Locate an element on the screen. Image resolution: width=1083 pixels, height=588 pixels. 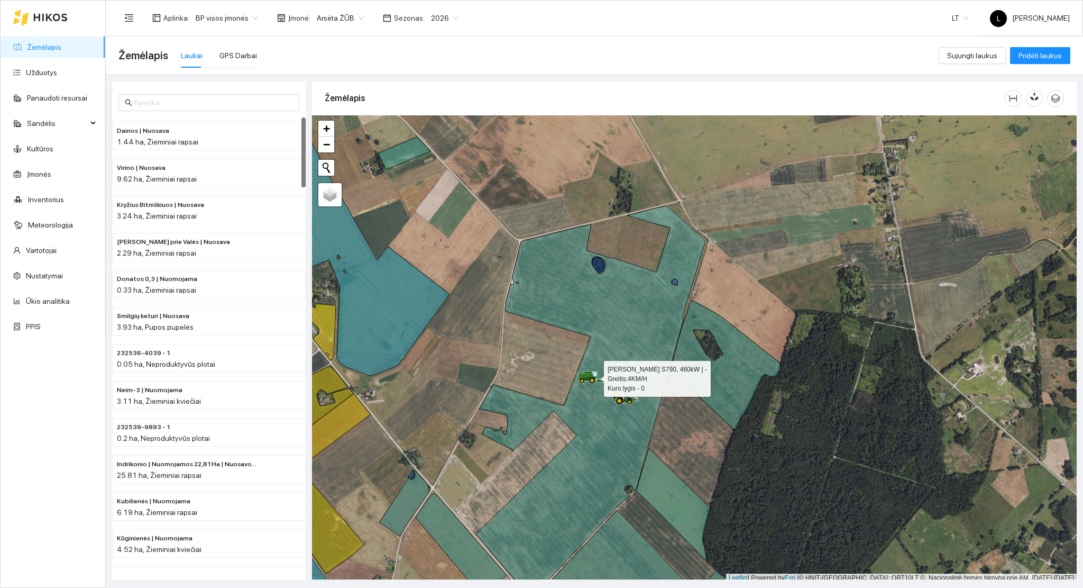
span: 3.24 ha, Žieminiai rapsai is located at coordinates (157, 216).